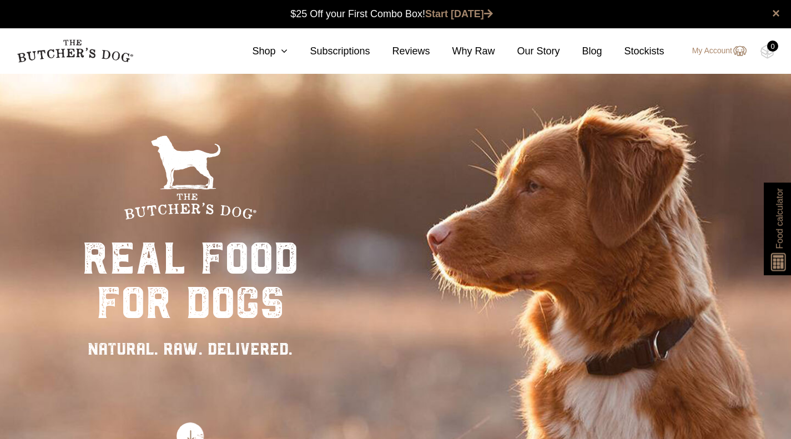 The height and width of the screenshot is (439, 791). Describe the element at coordinates (581, 51) in the screenshot. I see `a: Blog` at that location.